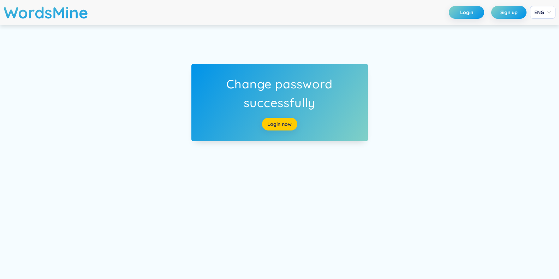 This screenshot has height=279, width=559. I want to click on span: Sign up, so click(509, 12).